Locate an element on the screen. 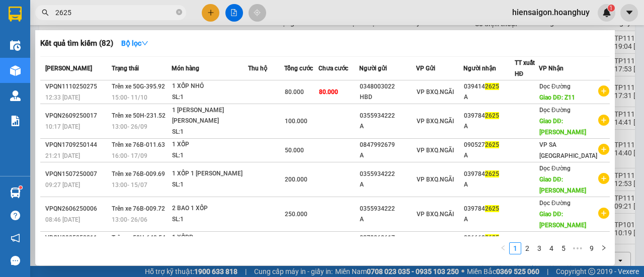 Image resolution: width=644 pixels, height=277 pixels. span: down is located at coordinates (145, 43).